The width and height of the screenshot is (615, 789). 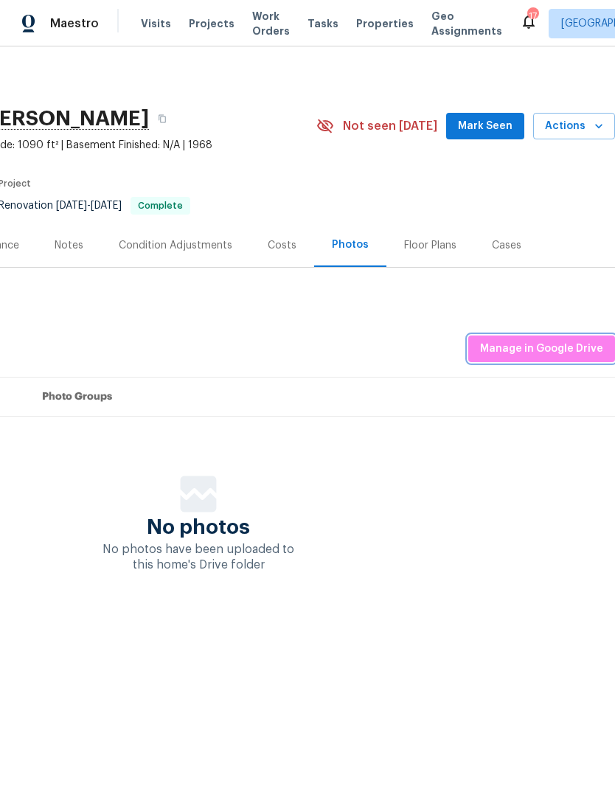 What do you see at coordinates (282, 246) in the screenshot?
I see `div: Costs` at bounding box center [282, 246].